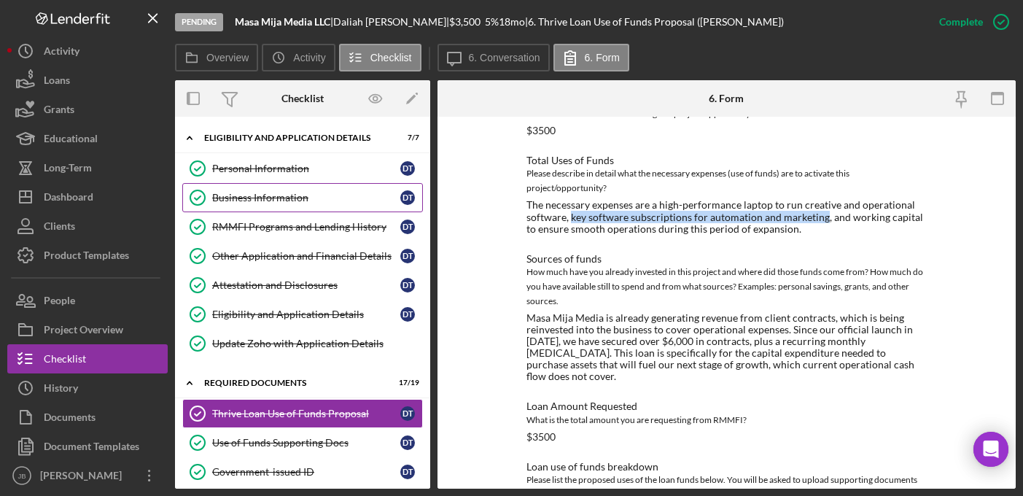  I want to click on div: Loans, so click(57, 82).